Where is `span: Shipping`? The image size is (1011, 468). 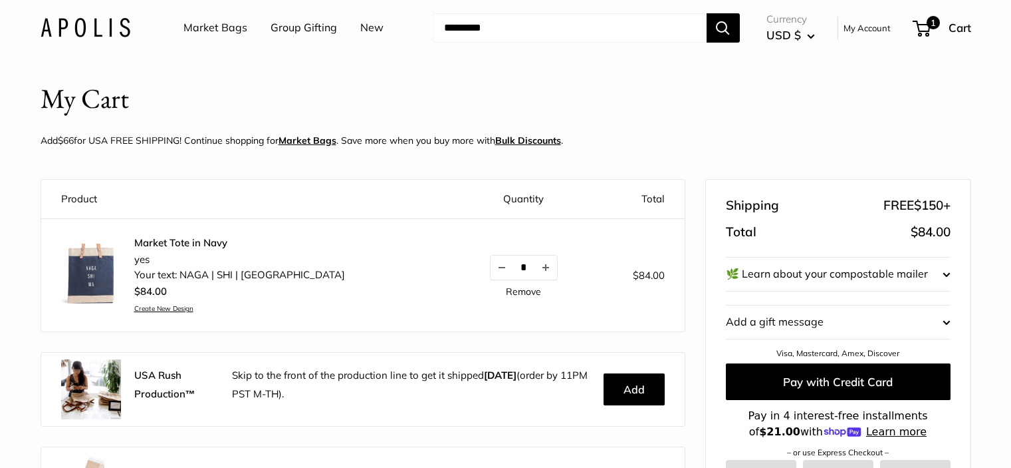
span: Shipping is located at coordinates (753, 205).